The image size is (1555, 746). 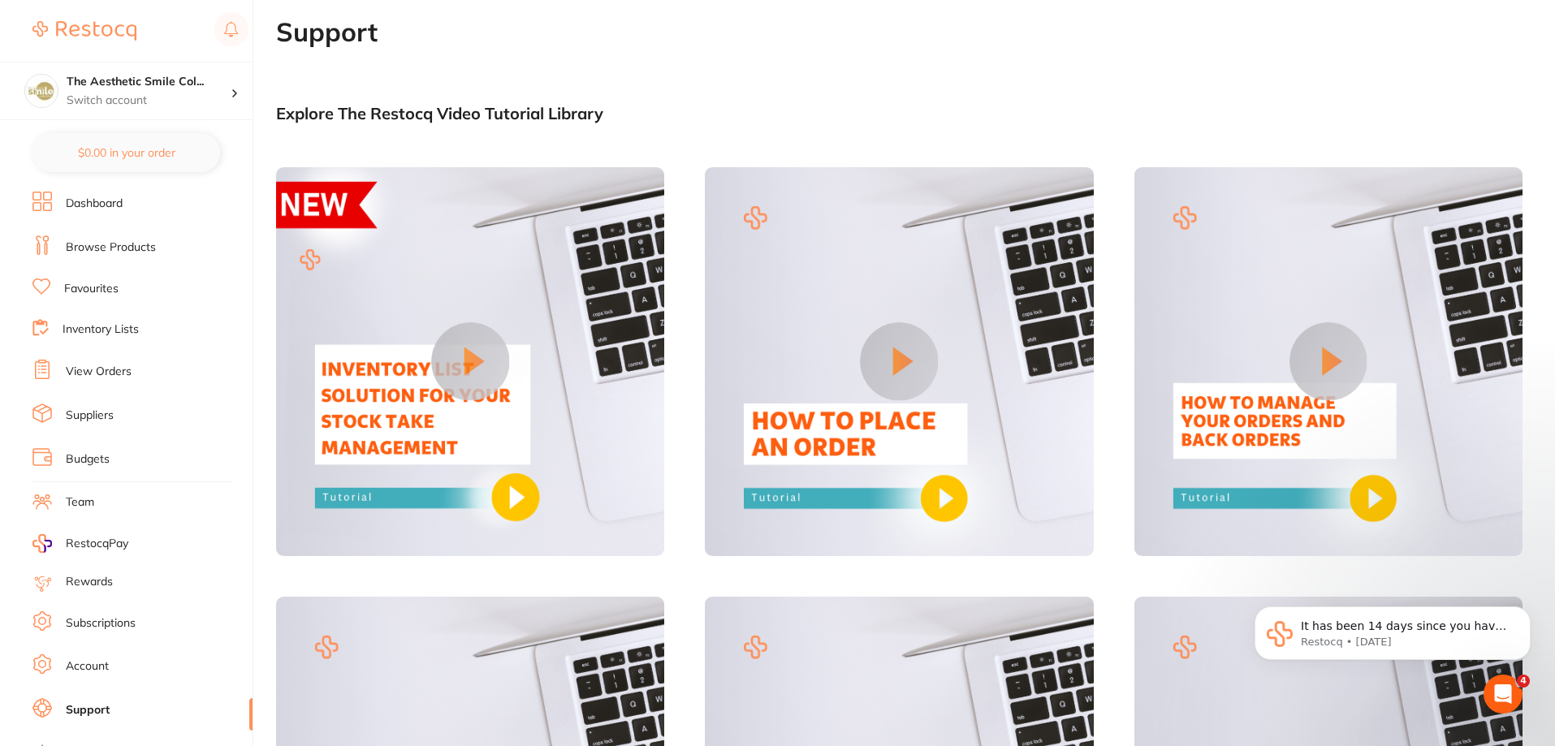 What do you see at coordinates (162, 61) in the screenshot?
I see `div: message notification from Restocq, 2w ago. It has been 14 days since you have started your Restoc...` at bounding box center [162, 61].